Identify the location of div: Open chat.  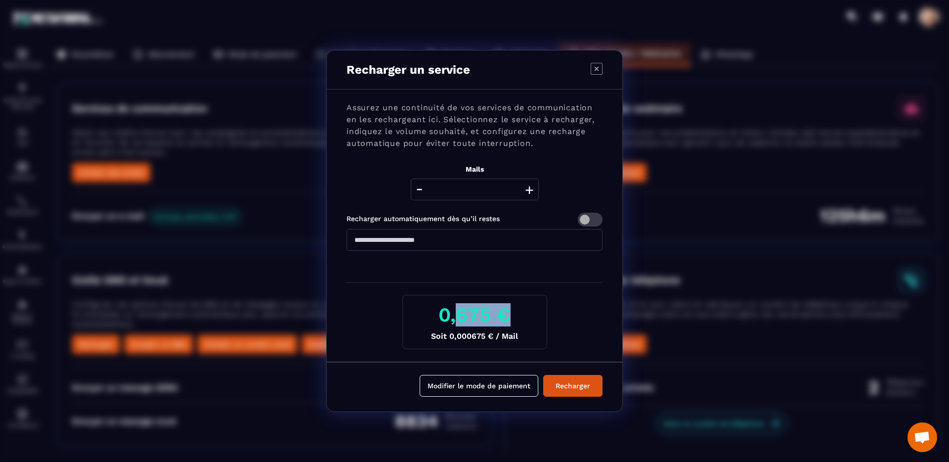
(922, 437).